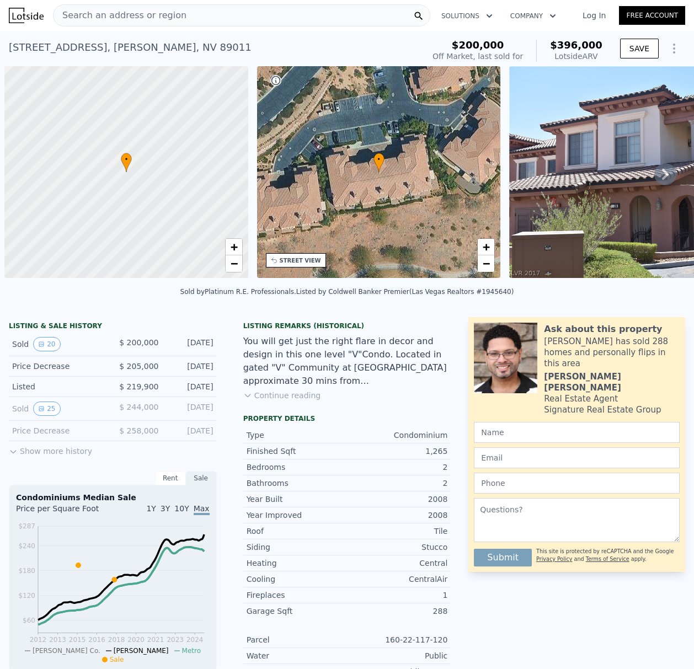 Image resolution: width=694 pixels, height=669 pixels. Describe the element at coordinates (191, 651) in the screenshot. I see `span: Metro` at that location.